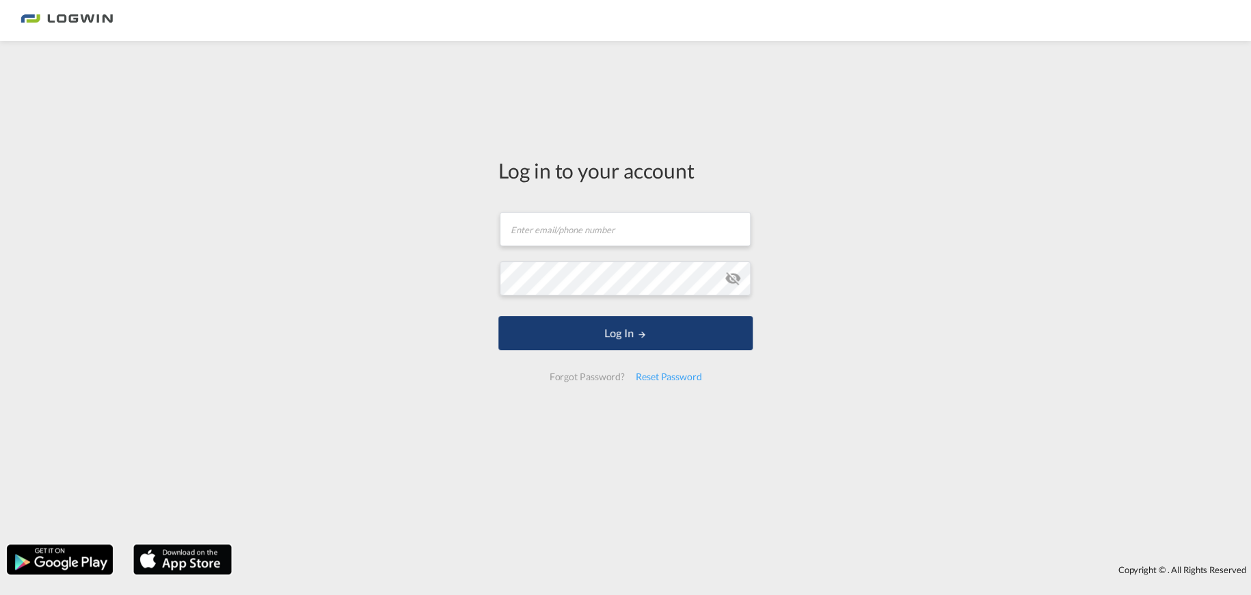 This screenshot has height=595, width=1251. What do you see at coordinates (668, 377) in the screenshot?
I see `div: Reset Password` at bounding box center [668, 377].